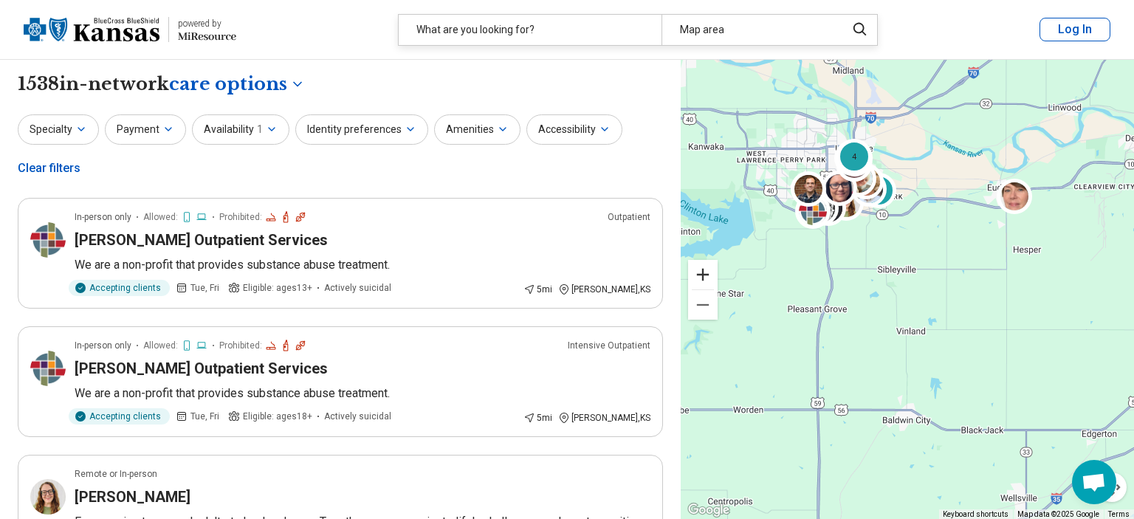  Describe the element at coordinates (241, 129) in the screenshot. I see `button: Availability1` at that location.